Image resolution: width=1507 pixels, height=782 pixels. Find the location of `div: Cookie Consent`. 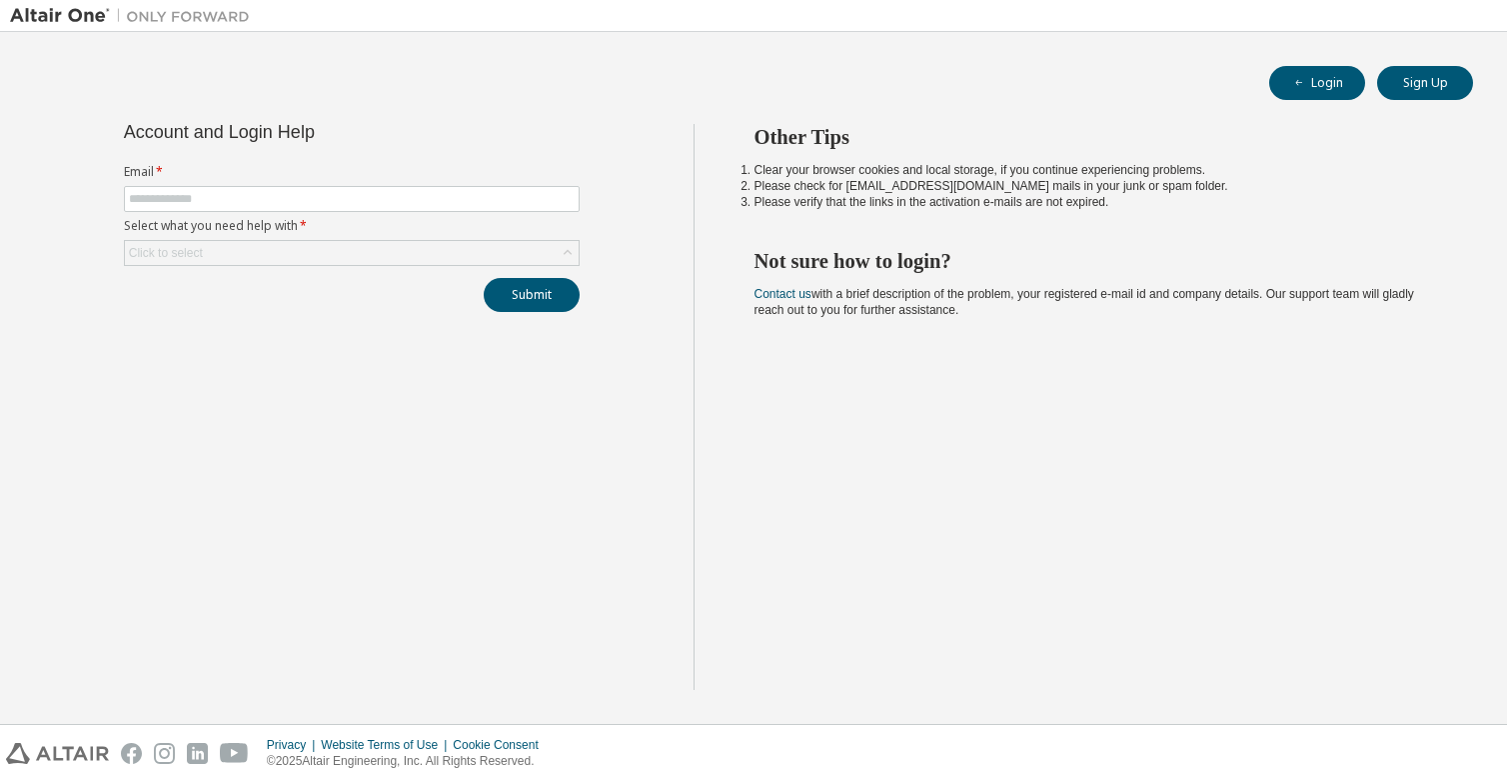

div: Cookie Consent is located at coordinates (501, 745).